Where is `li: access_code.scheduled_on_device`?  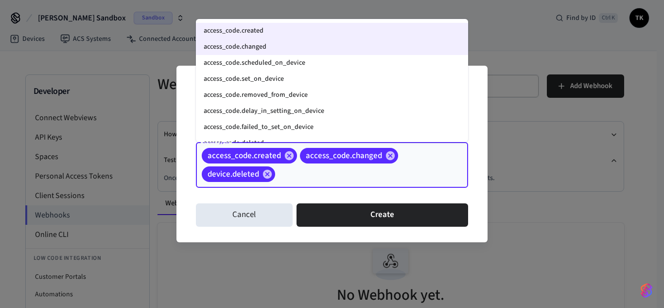 li: access_code.scheduled_on_device is located at coordinates (332, 63).